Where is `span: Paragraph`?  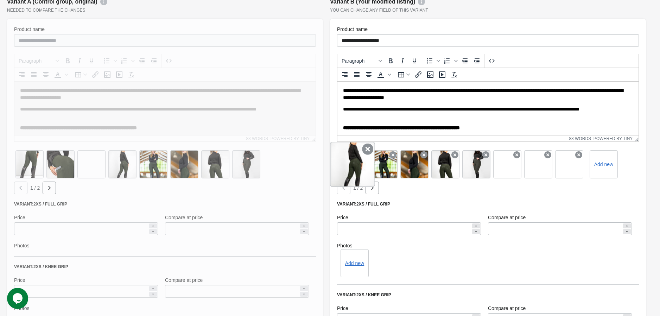
span: Paragraph is located at coordinates (359, 61).